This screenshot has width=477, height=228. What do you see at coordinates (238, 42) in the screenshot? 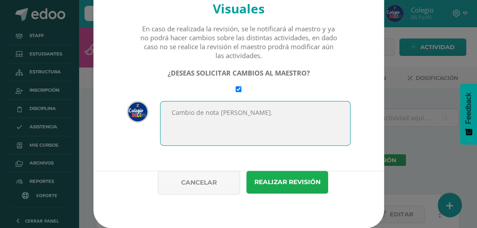
I see `div: En caso de realizada la revisión, se le notificará al maestro y ya no podrá hacer cambios sobre l...` at bounding box center [238, 42].